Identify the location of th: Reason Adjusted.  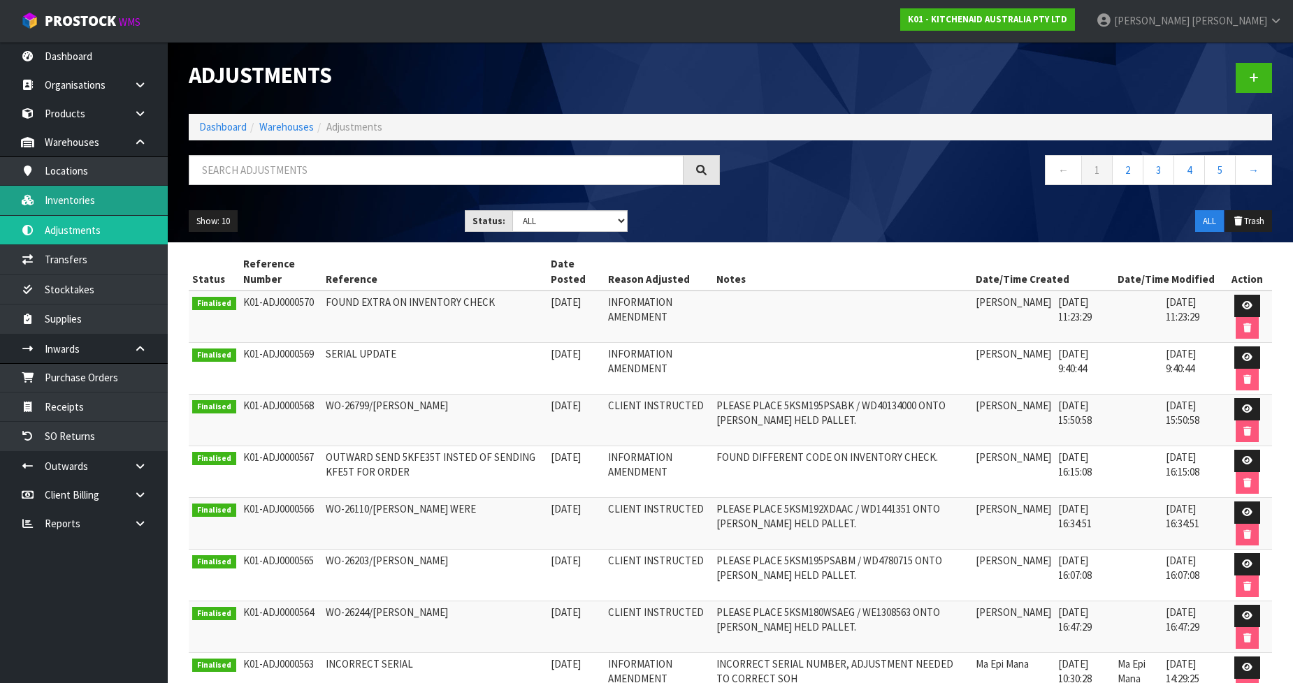
(658, 272).